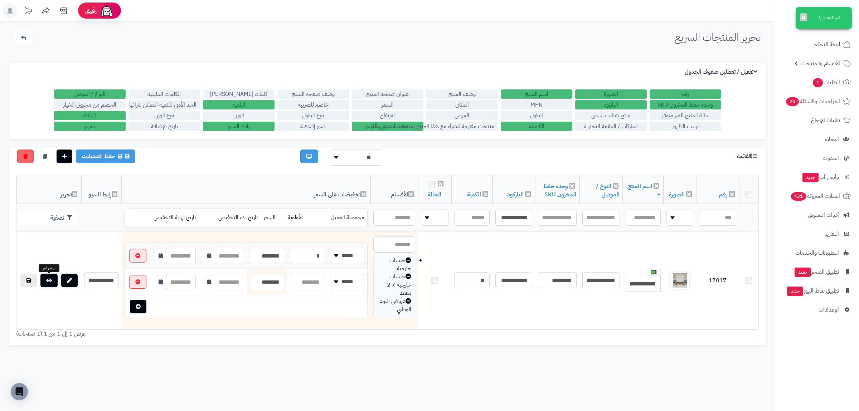 This screenshot has height=411, width=859. I want to click on label: منتجات مقترحة للشراء مع هذا المنتج (منتجات تُشترى معًا), so click(462, 126).